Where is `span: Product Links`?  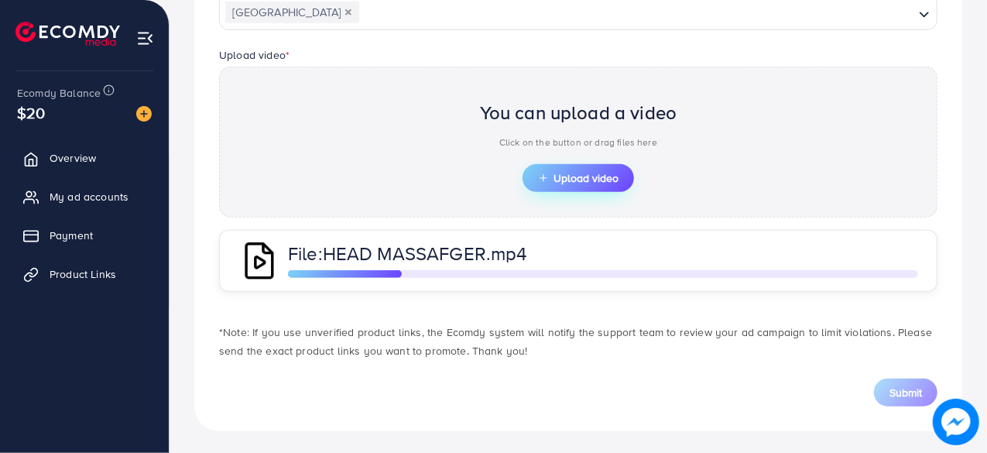
span: Product Links is located at coordinates (83, 274).